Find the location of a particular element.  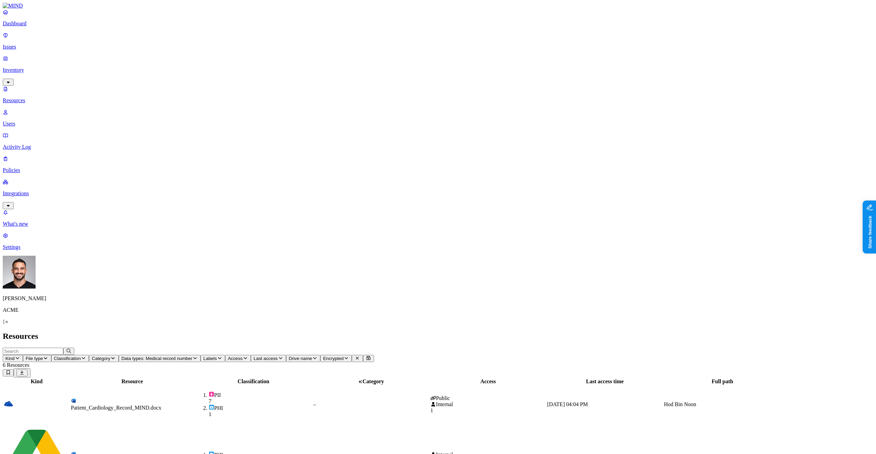

img: microsoft-word is located at coordinates (74, 401).